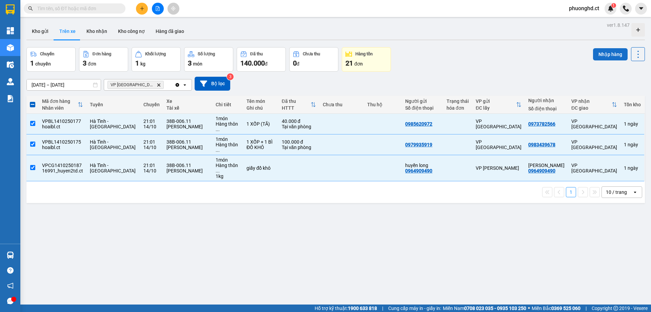 The width and height of the screenshot is (651, 312). Describe the element at coordinates (591, 101) in the screenshot. I see `div: VP nhận` at that location.